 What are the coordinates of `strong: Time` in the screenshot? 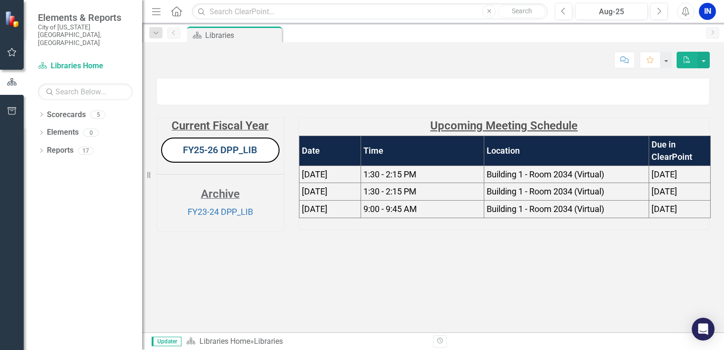 It's located at (373, 150).